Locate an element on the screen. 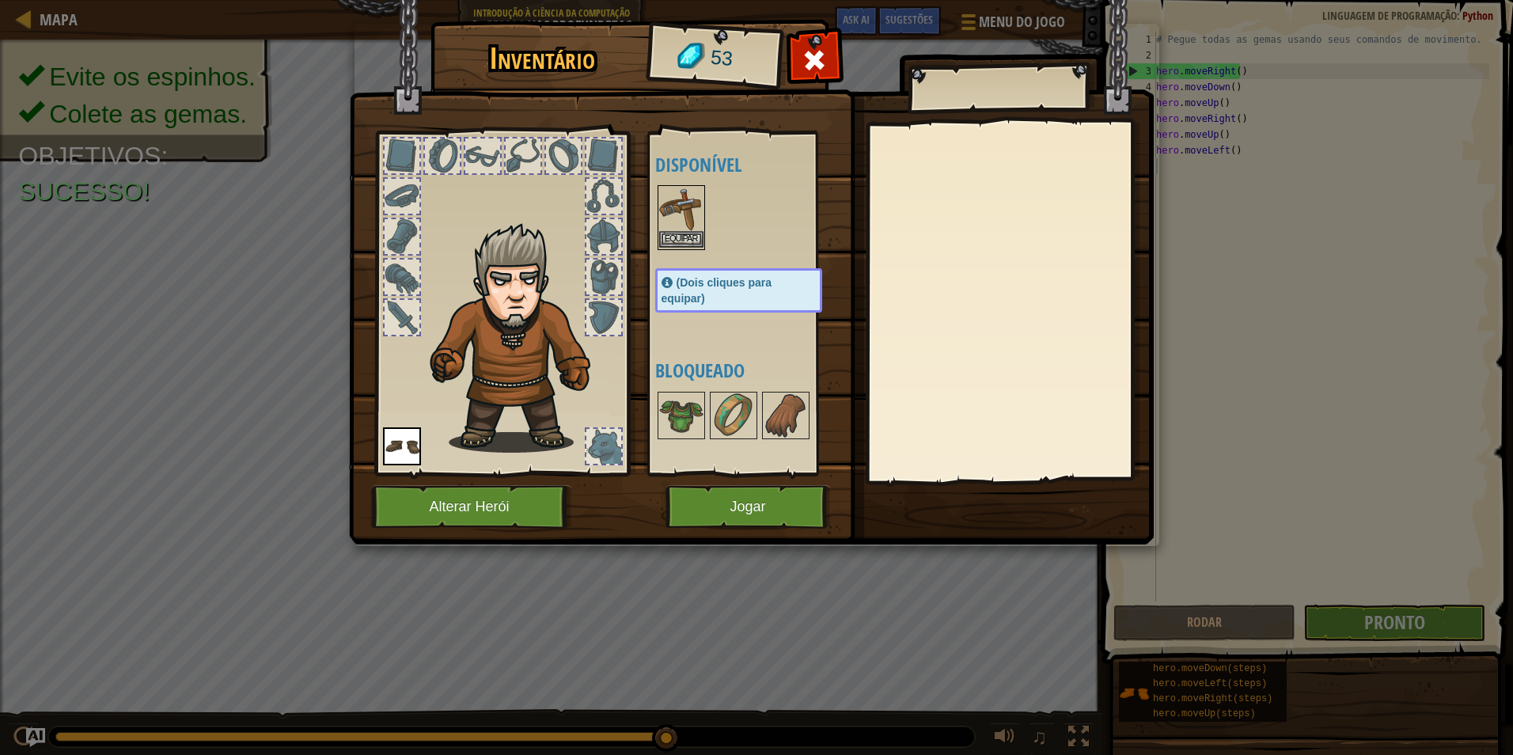  h4: Disponível is located at coordinates (754, 165).